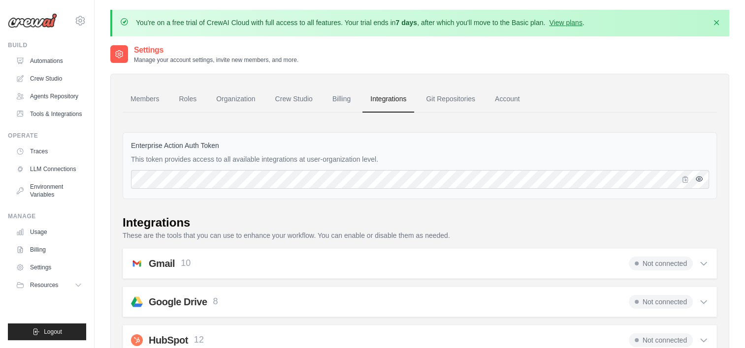 The height and width of the screenshot is (348, 745). Describe the element at coordinates (49, 152) in the screenshot. I see `a: Traces` at that location.